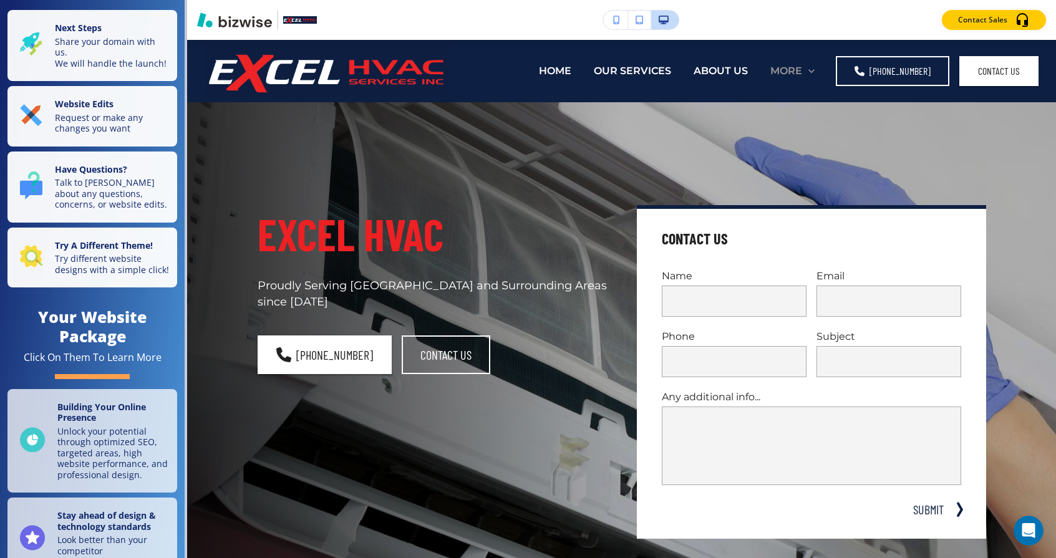  I want to click on p: OUR SERVICES, so click(633, 70).